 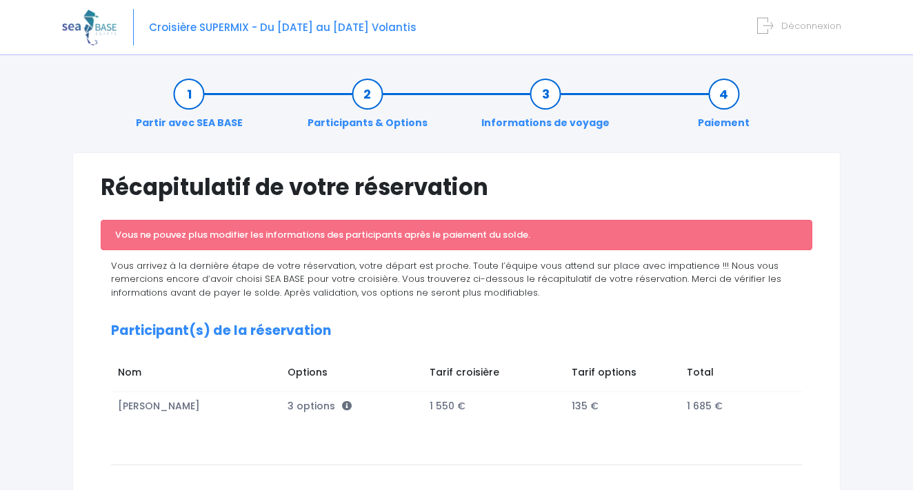 What do you see at coordinates (734, 405) in the screenshot?
I see `td: 1 685 €` at bounding box center [734, 405].